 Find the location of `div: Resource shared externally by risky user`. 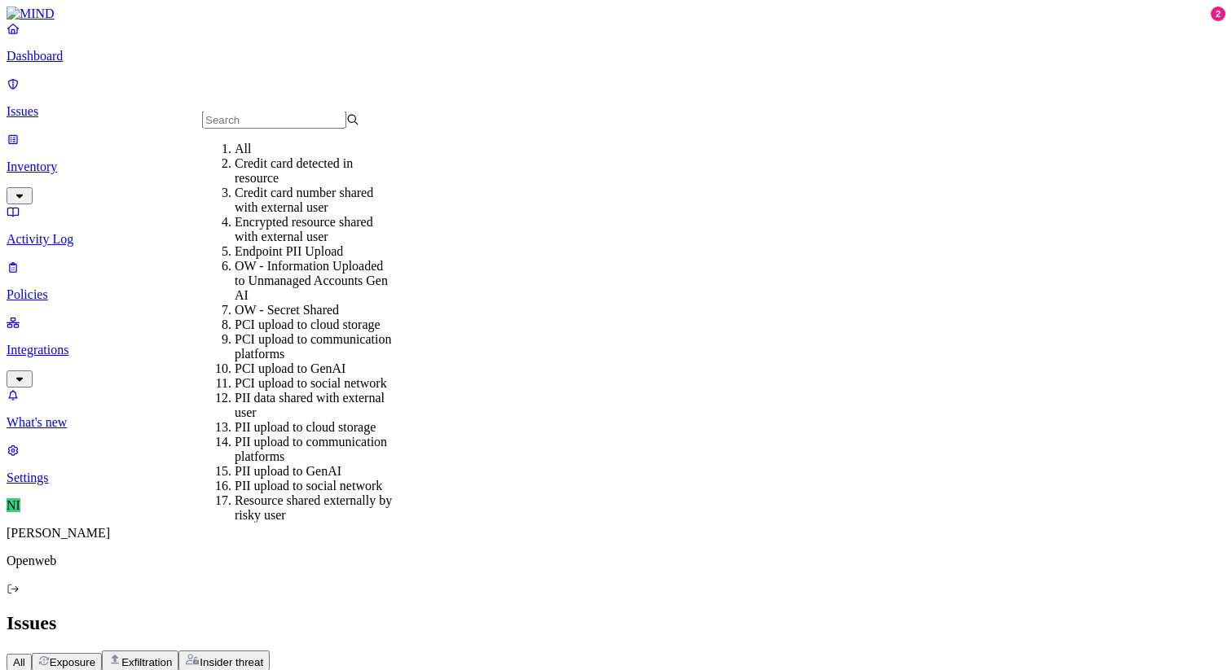

div: Resource shared externally by risky user is located at coordinates (313, 508).